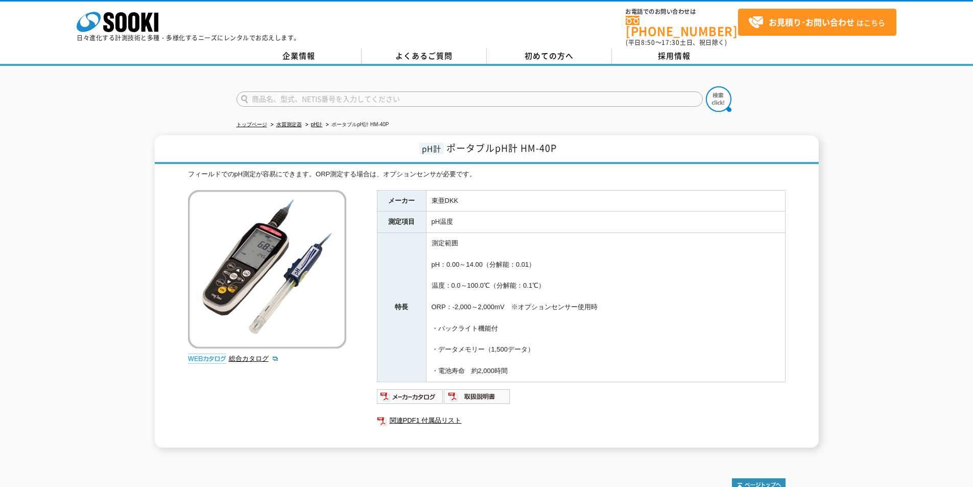  Describe the element at coordinates (719, 99) in the screenshot. I see `img: btn_search.png` at that location.